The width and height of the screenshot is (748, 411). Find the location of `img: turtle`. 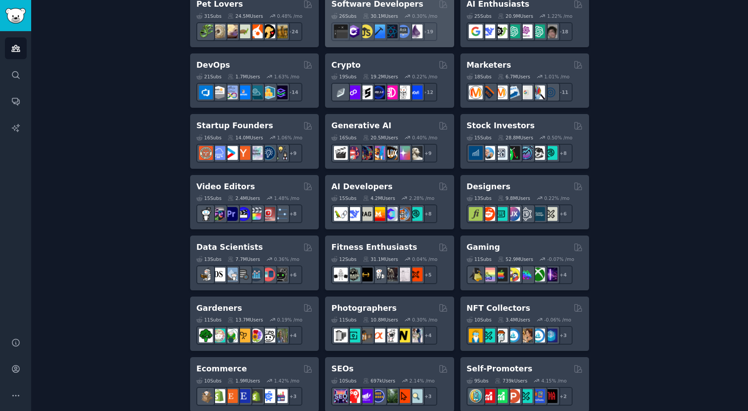

img: turtle is located at coordinates (243, 31).